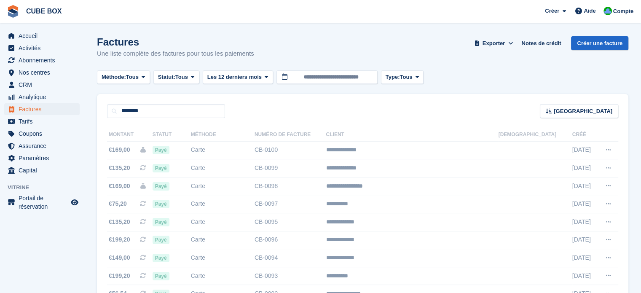 This screenshot has width=641, height=293. What do you see at coordinates (44, 158) in the screenshot?
I see `span: Paramètres` at bounding box center [44, 158].